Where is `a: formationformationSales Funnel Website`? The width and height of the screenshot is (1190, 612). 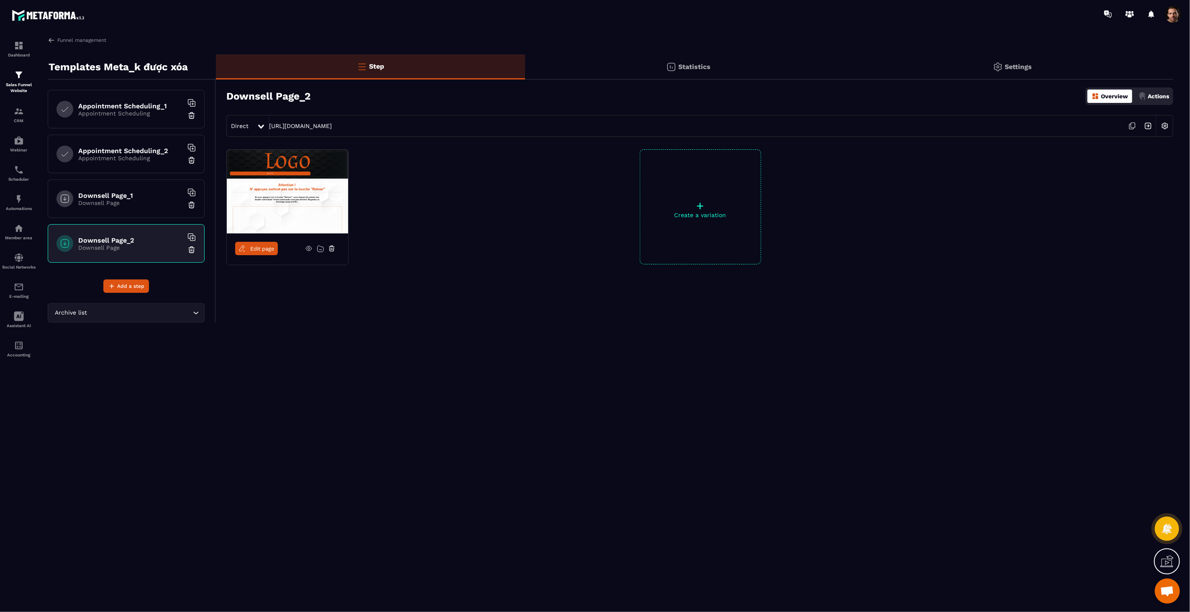
a: formationformationSales Funnel Website is located at coordinates (19, 82).